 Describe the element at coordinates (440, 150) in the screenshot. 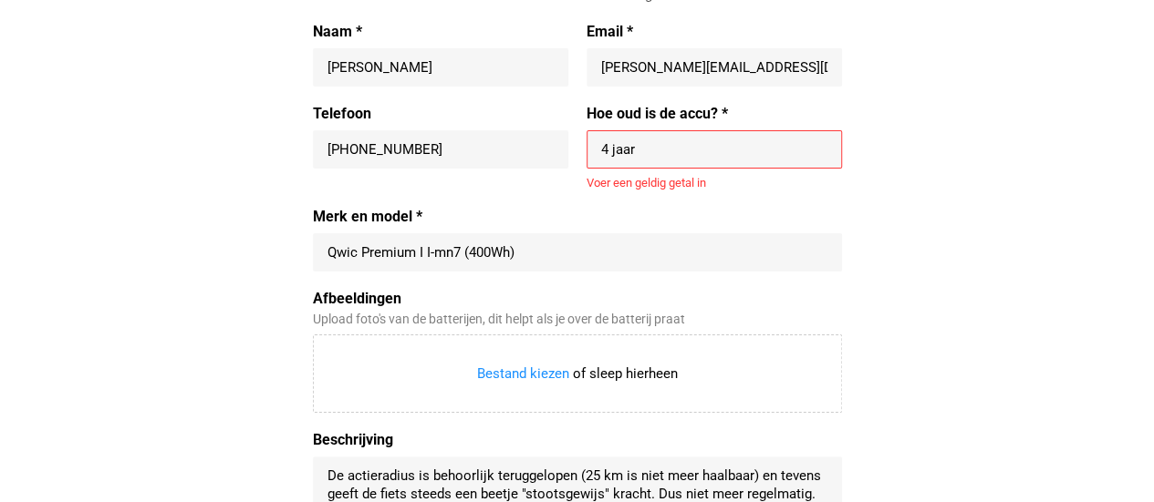

I see `input: +31 647493275` at that location.